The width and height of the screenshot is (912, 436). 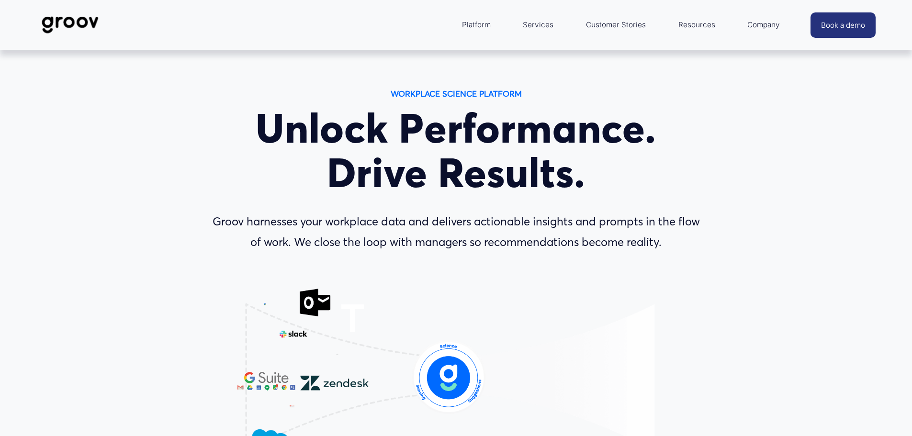 I want to click on p: Groov harnesses your workplace data and delivers actionable insights and prompts in the flow of w..., so click(x=456, y=232).